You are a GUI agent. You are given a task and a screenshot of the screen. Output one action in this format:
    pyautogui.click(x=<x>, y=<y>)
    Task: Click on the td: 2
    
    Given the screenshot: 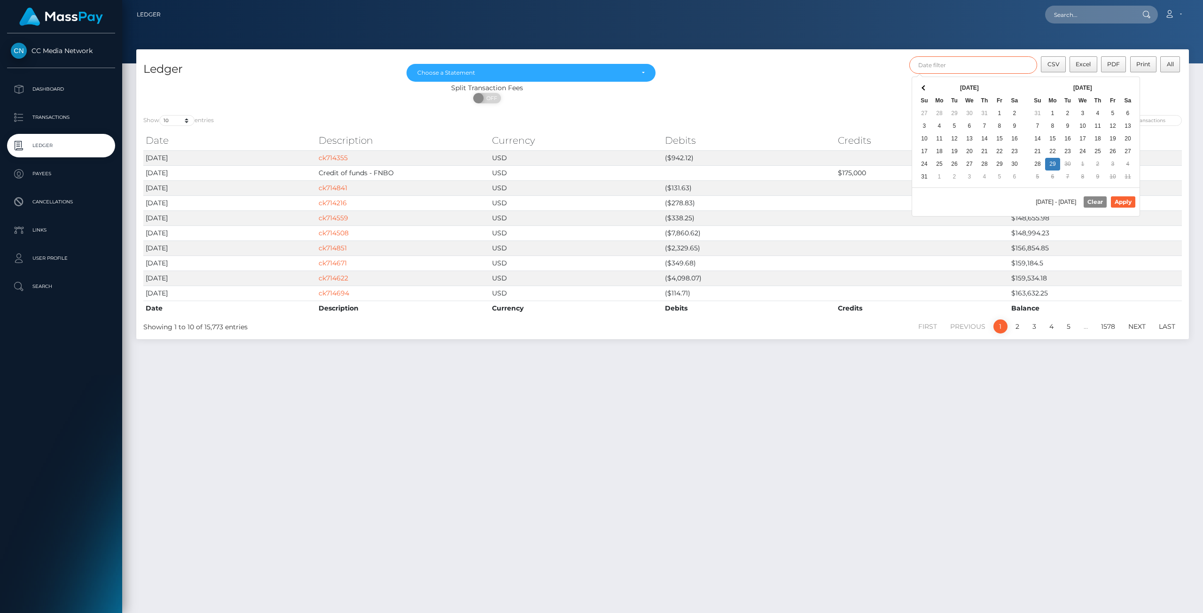 What is the action you would take?
    pyautogui.click(x=954, y=177)
    